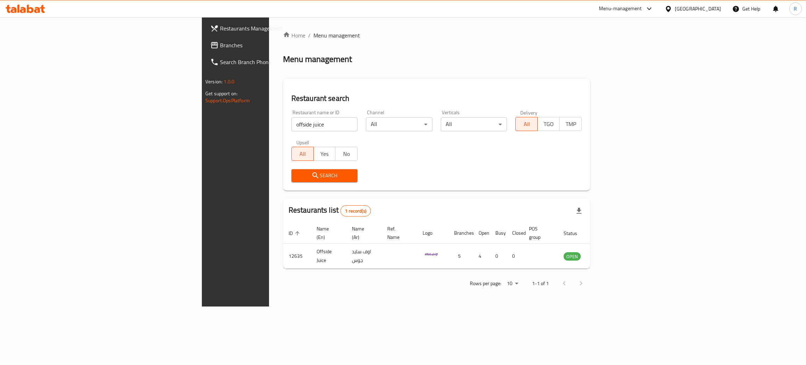 This screenshot has height=365, width=806. Describe the element at coordinates (330, 210) in the screenshot. I see `h2: Restaurants list` at that location.